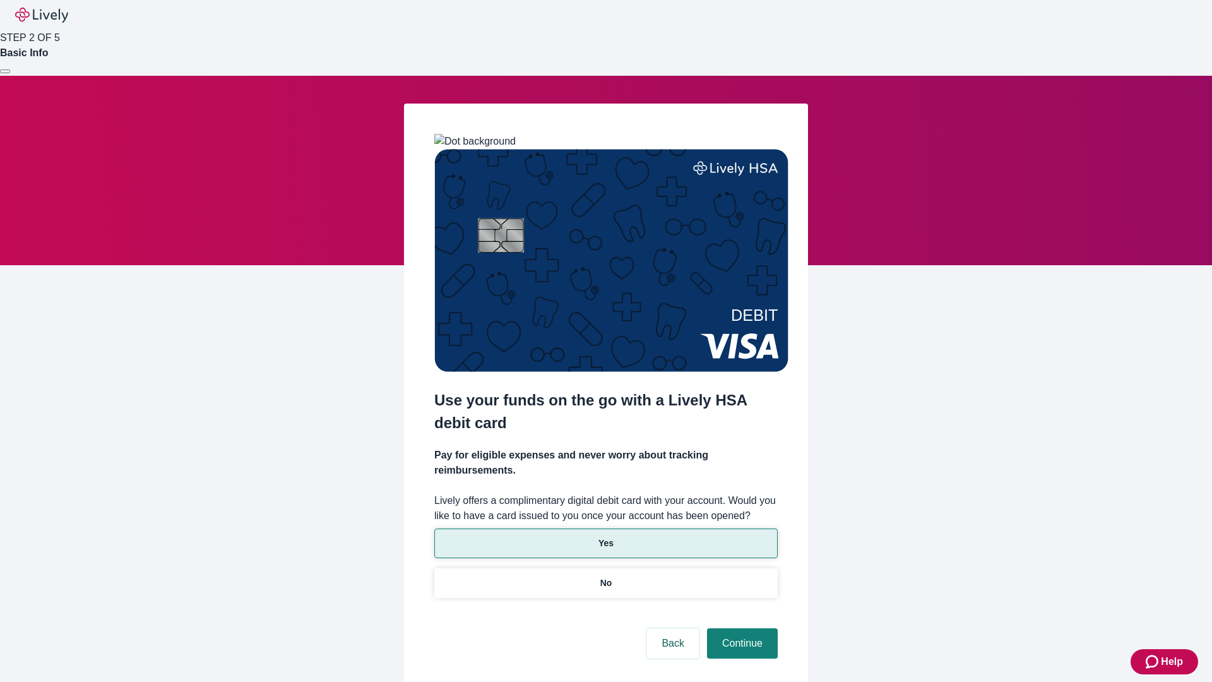 Image resolution: width=1212 pixels, height=682 pixels. What do you see at coordinates (1172, 662) in the screenshot?
I see `span: Help` at bounding box center [1172, 662].